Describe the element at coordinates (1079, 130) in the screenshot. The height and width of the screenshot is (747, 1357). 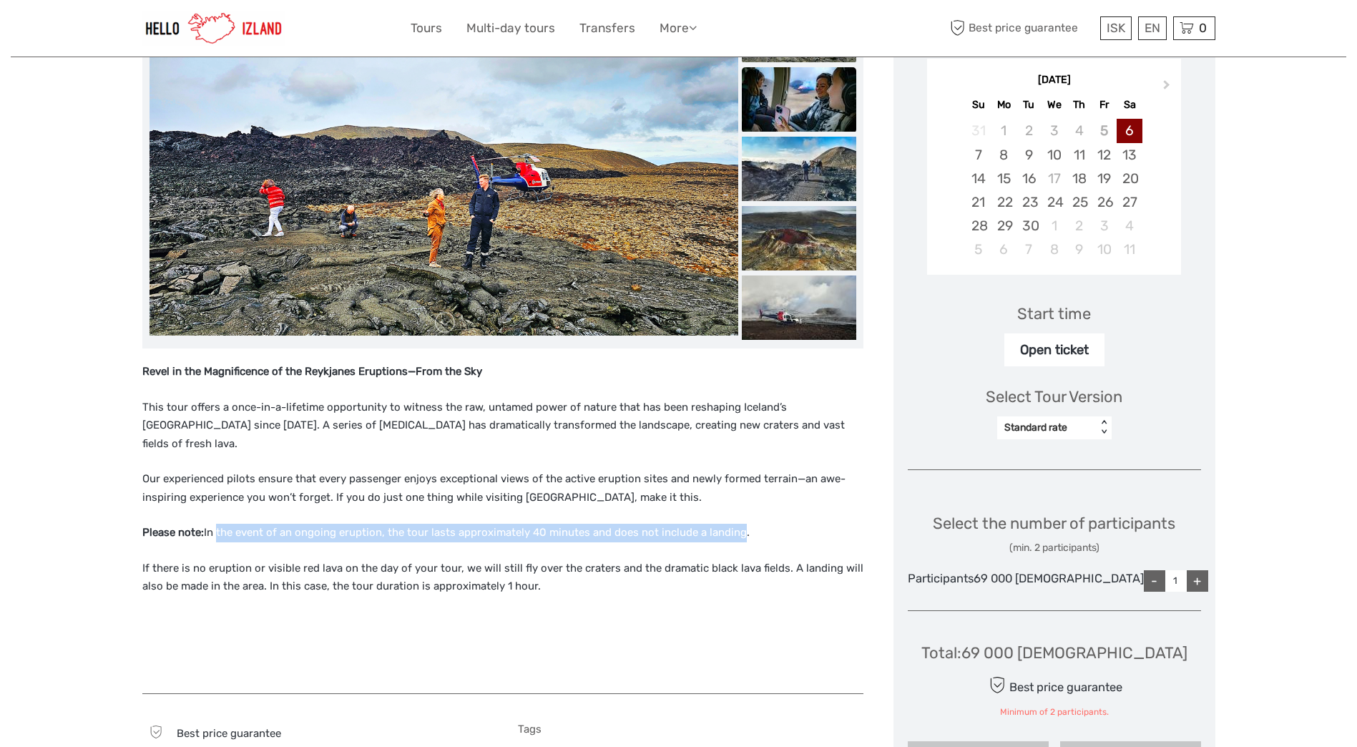
I see `div: Not available Thursday, September 4th, 2025` at that location.